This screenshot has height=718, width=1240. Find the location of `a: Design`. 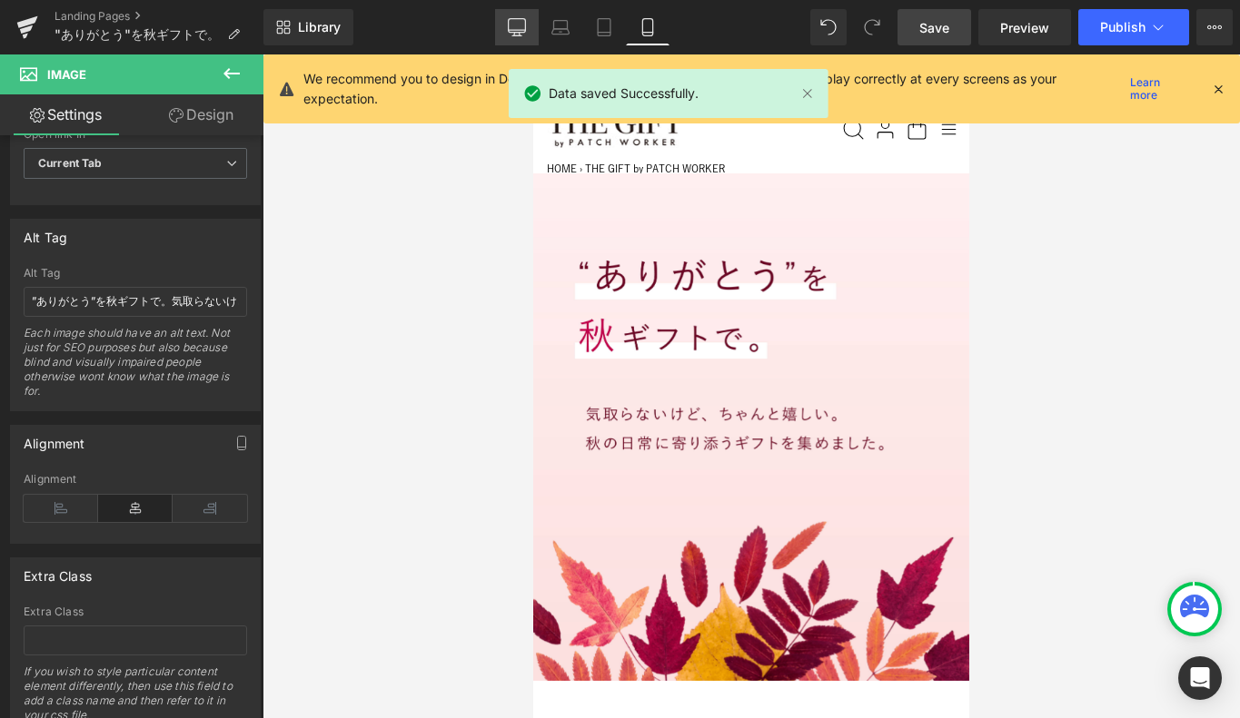

a: Design is located at coordinates (201, 114).